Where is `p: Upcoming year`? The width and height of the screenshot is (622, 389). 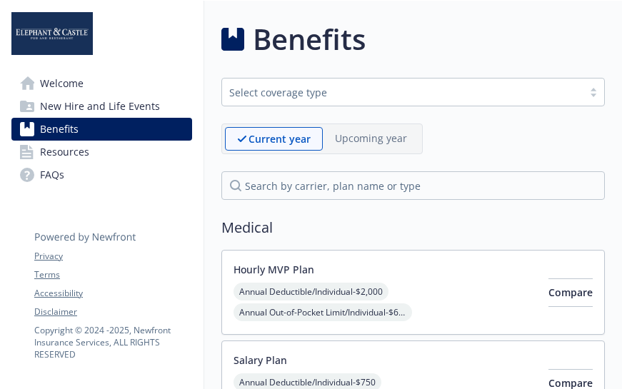 p: Upcoming year is located at coordinates (371, 138).